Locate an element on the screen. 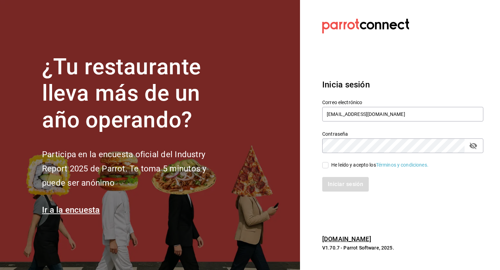  button: passwordField is located at coordinates (473, 146).